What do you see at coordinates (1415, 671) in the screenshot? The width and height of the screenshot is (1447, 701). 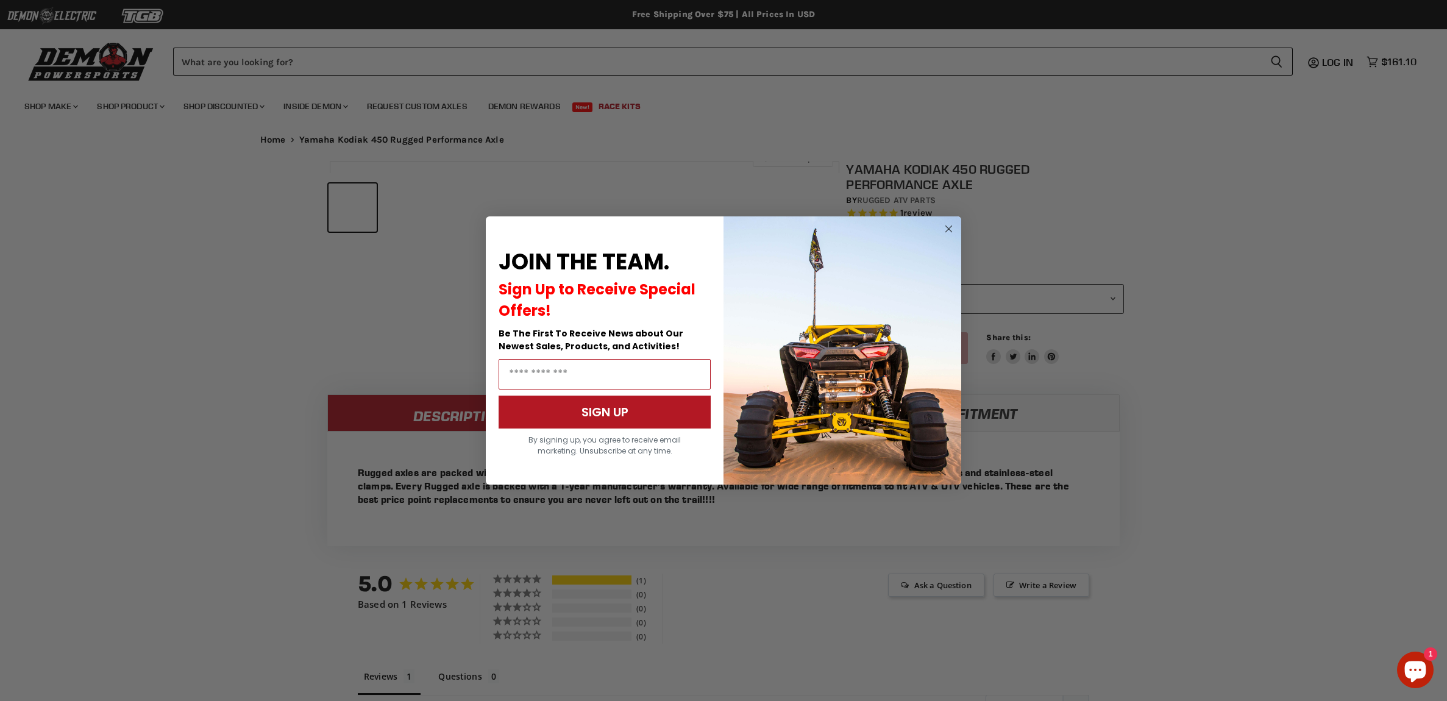 I see `inbox-online-store-chat: Shopify online store chat` at bounding box center [1415, 671].